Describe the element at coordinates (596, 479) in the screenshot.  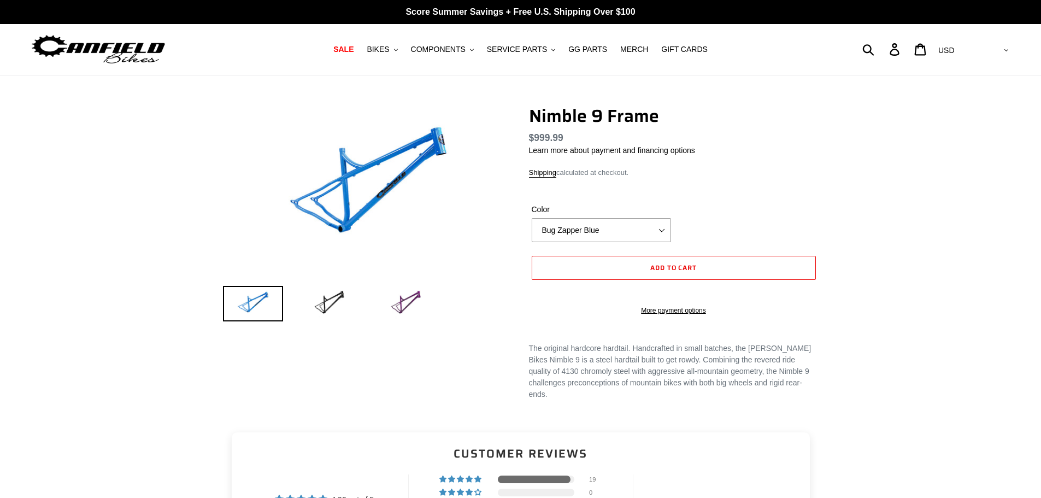
I see `div: 19` at that location.